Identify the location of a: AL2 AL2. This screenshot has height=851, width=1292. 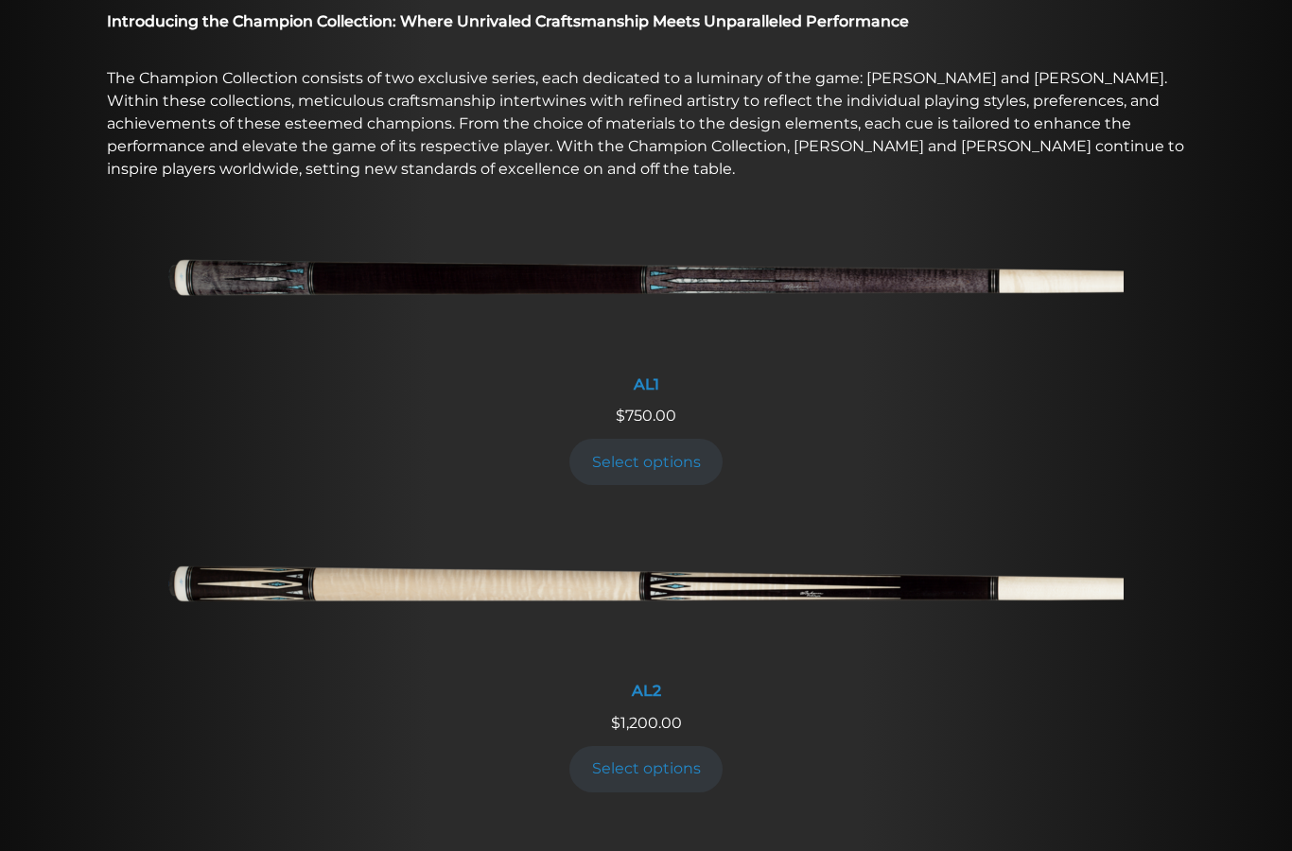
(646, 611).